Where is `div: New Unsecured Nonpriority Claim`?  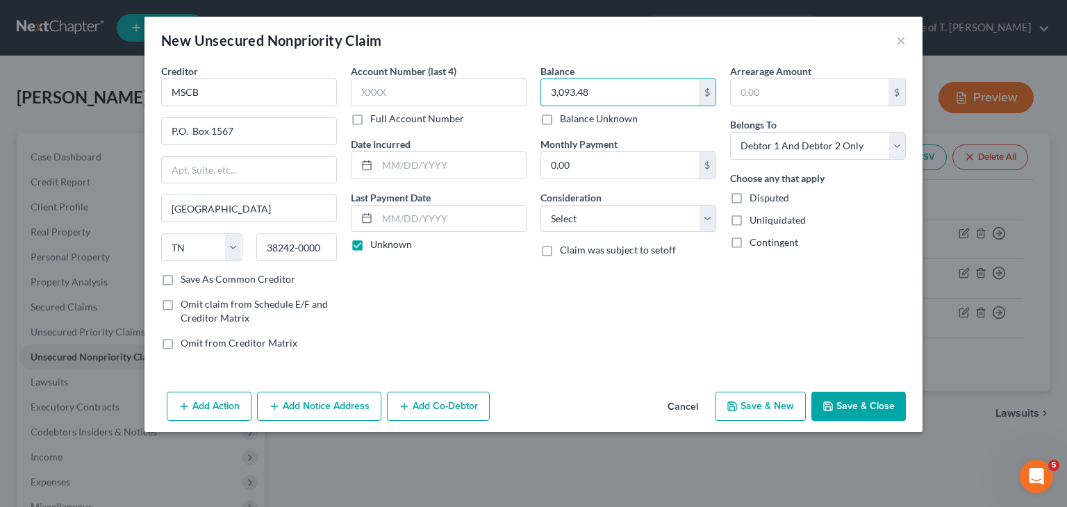 div: New Unsecured Nonpriority Claim is located at coordinates (271, 40).